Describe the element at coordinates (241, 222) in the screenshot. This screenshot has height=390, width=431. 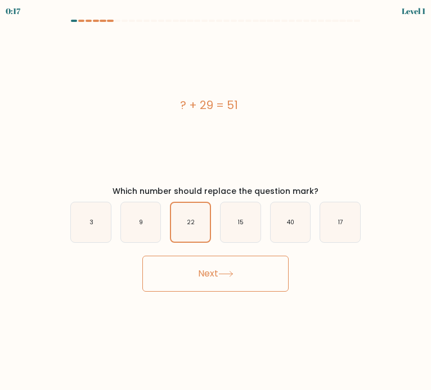
I see `text: 15` at that location.